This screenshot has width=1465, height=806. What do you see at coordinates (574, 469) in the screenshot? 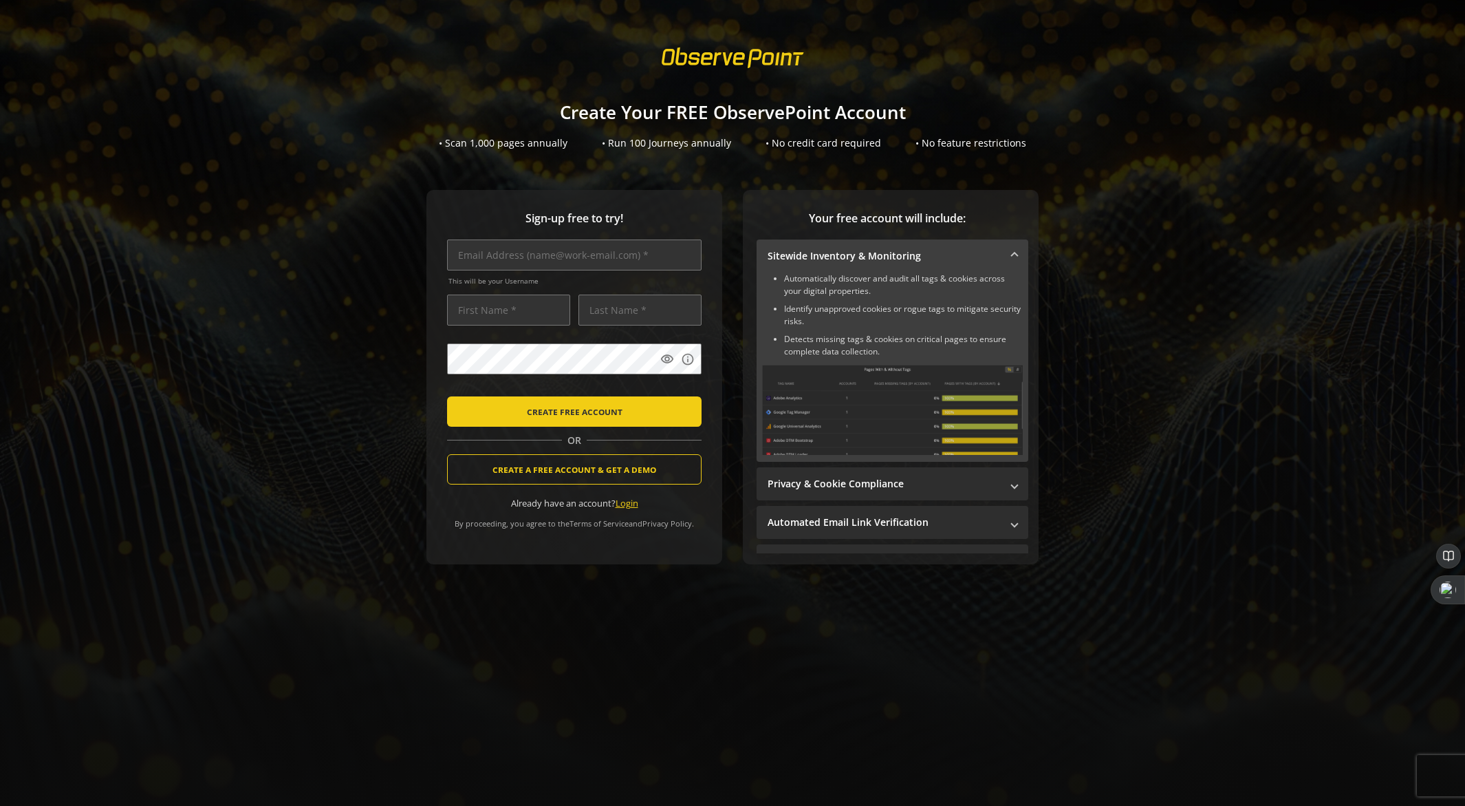
I see `button: CREATE A FREE ACCOUNT & GET A DEMO` at bounding box center [574, 469].